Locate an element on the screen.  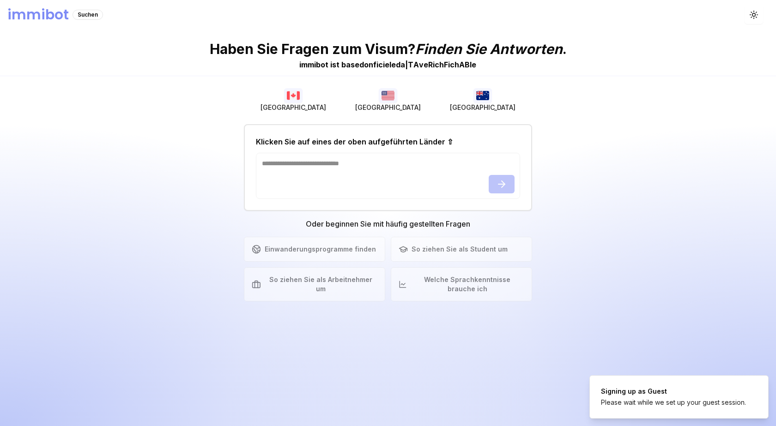
font: Finden Sie Antworten is located at coordinates (488, 49).